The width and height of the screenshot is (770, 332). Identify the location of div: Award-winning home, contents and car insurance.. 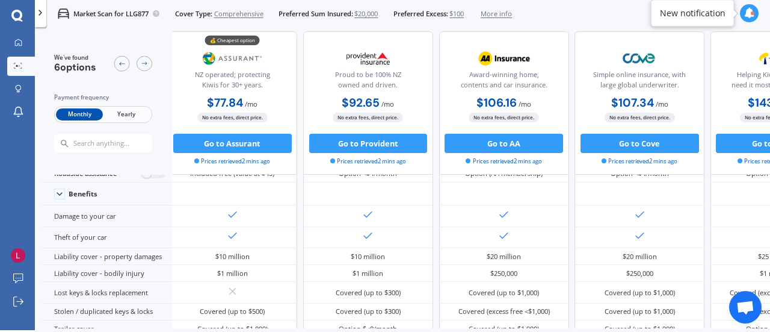
(504, 82).